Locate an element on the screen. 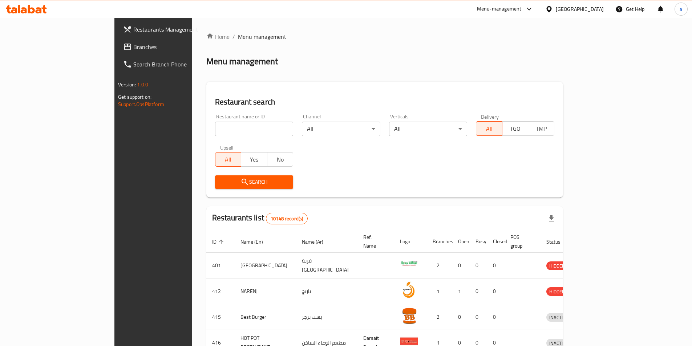 This screenshot has width=692, height=346. td: NARENJ is located at coordinates (265, 291).